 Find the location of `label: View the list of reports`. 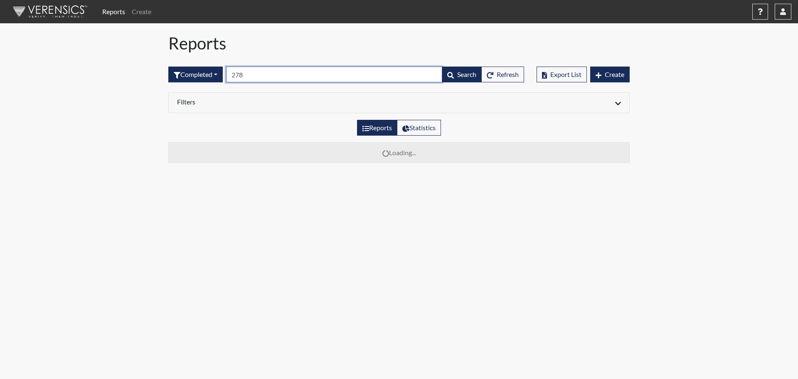

label: View the list of reports is located at coordinates (377, 128).